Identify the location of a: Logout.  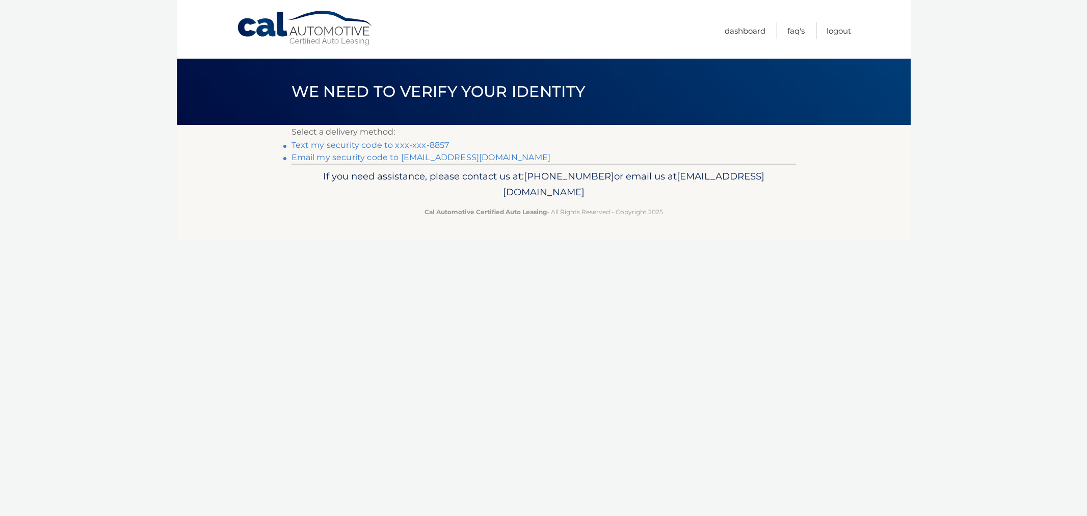
(839, 31).